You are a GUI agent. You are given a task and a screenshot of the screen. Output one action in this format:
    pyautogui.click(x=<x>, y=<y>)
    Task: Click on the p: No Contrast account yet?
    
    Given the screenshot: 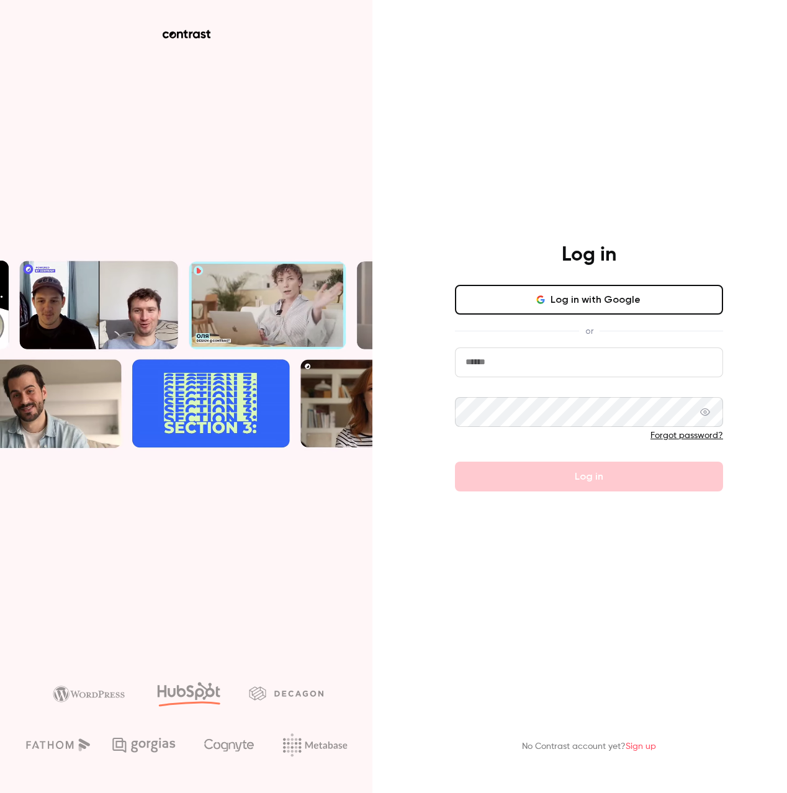 What is the action you would take?
    pyautogui.click(x=589, y=747)
    